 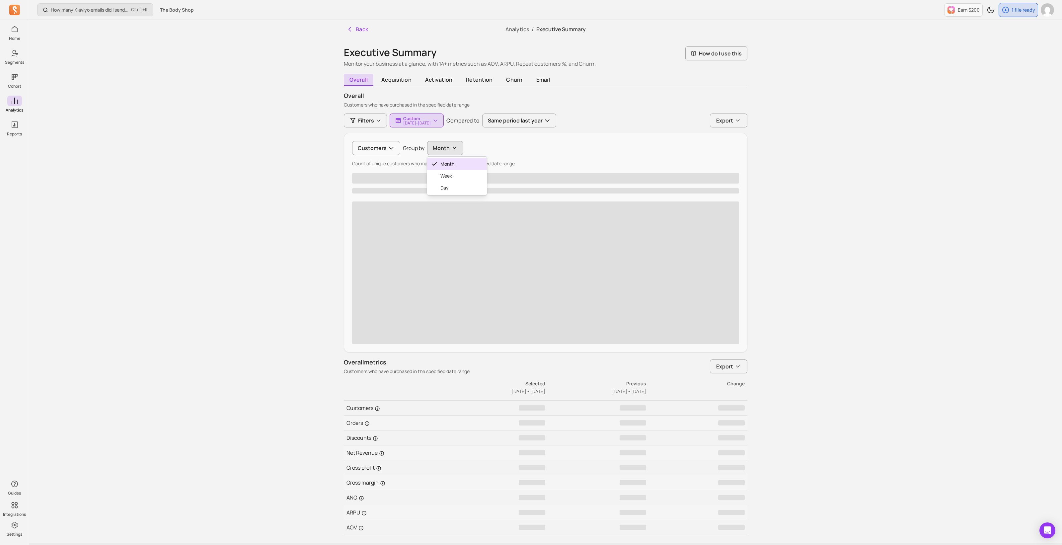 What do you see at coordinates (458, 188) in the screenshot?
I see `span: Day` at bounding box center [458, 188].